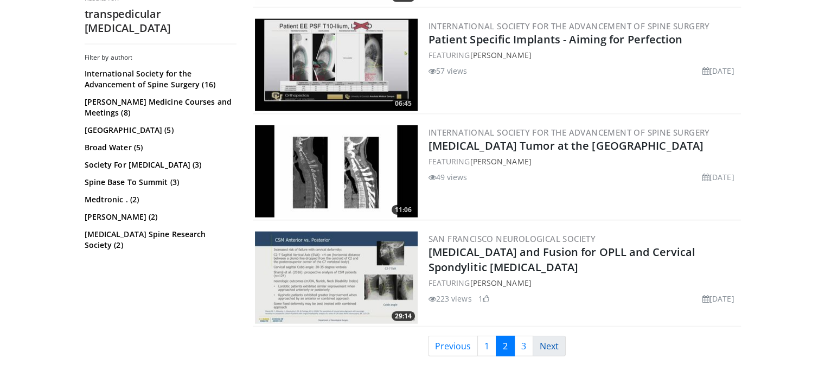 This screenshot has height=377, width=825. What do you see at coordinates (403, 316) in the screenshot?
I see `span: 29:14` at bounding box center [403, 316].